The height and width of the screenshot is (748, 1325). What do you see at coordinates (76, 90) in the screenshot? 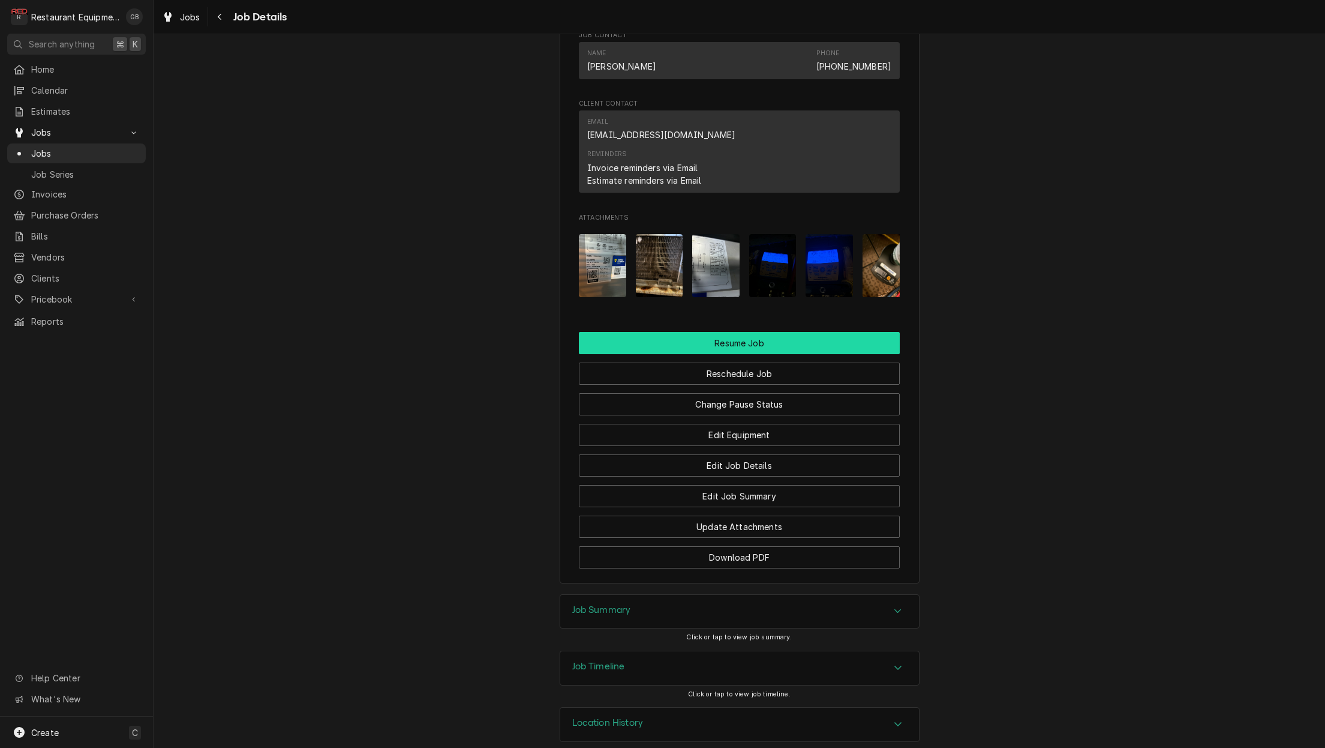
I see `a: Calendar` at bounding box center [76, 90].